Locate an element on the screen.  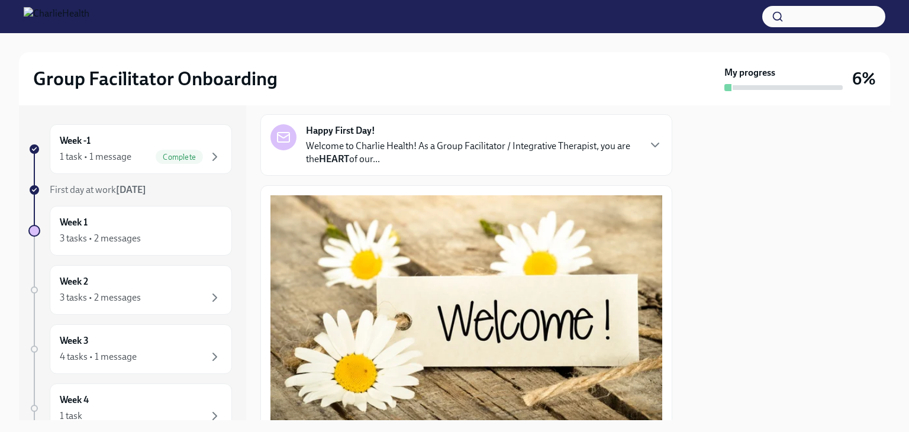
h6: Week 1 is located at coordinates (73, 222).